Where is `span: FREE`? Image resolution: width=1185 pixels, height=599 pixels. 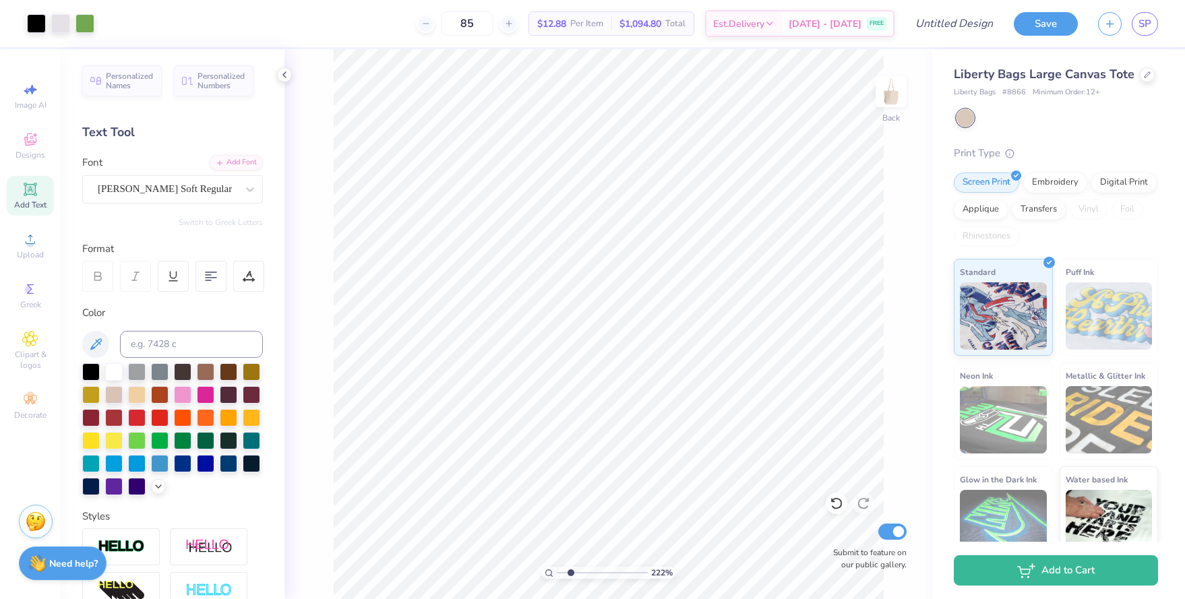
span: FREE is located at coordinates (876, 24).